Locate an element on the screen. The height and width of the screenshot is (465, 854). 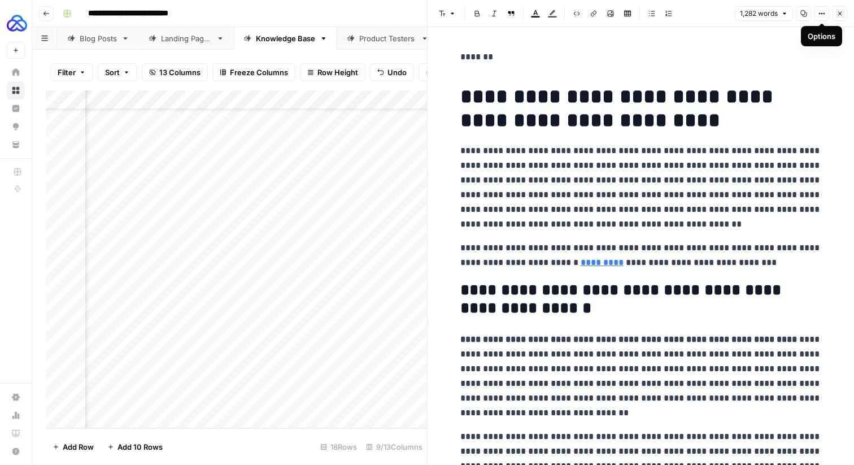
div: Landing Pages is located at coordinates (186, 38).